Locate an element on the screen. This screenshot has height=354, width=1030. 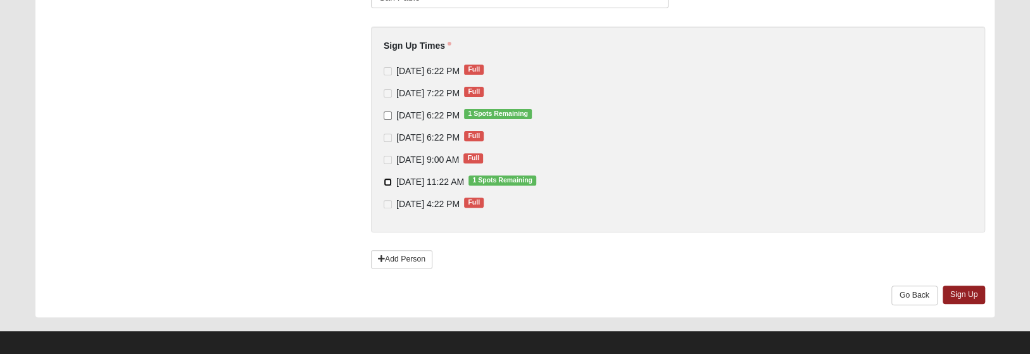
a: Add Person is located at coordinates (401, 259).